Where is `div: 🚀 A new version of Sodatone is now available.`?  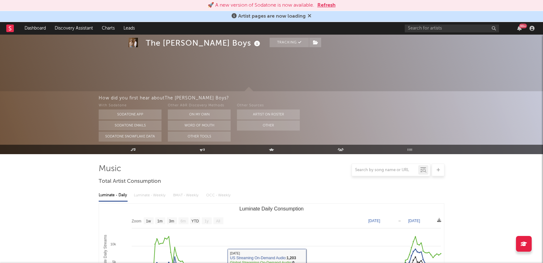
div: 🚀 A new version of Sodatone is now available. is located at coordinates (261, 5).